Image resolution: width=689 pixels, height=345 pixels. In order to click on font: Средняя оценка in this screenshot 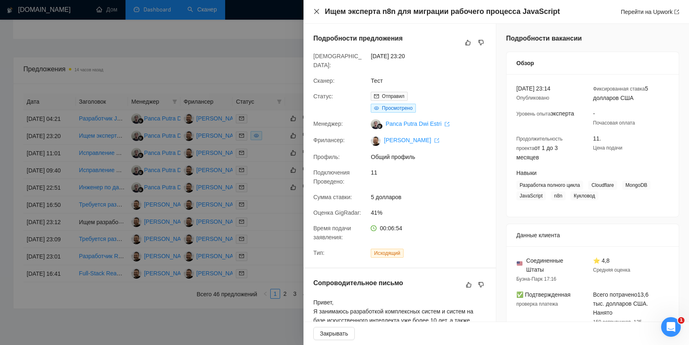, I will do `click(611, 270)`.